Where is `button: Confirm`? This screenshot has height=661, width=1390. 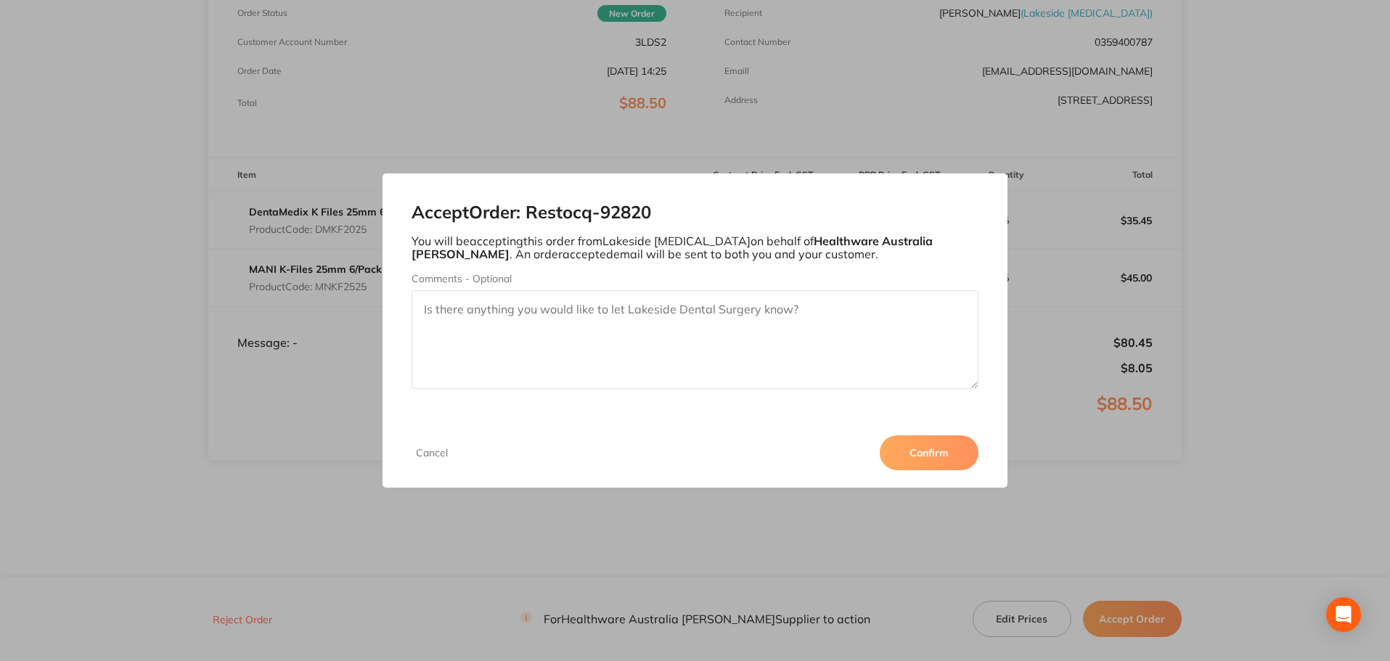 button: Confirm is located at coordinates (929, 453).